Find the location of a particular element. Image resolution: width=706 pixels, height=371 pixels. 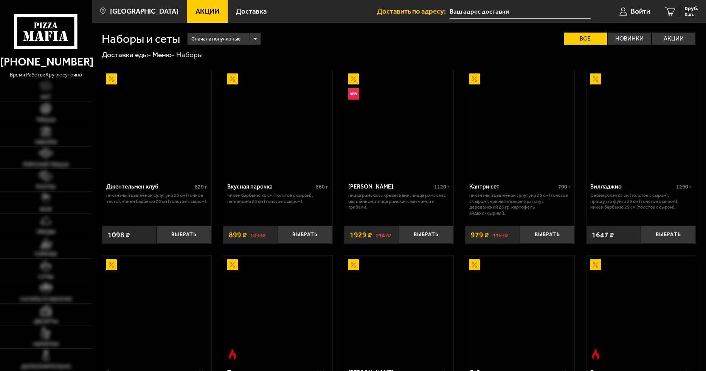

p: Пицца Римская с креветками, Пицца Римская с цыплёнком, Пицца Римская с ветчиной и грибами. is located at coordinates (399, 201).